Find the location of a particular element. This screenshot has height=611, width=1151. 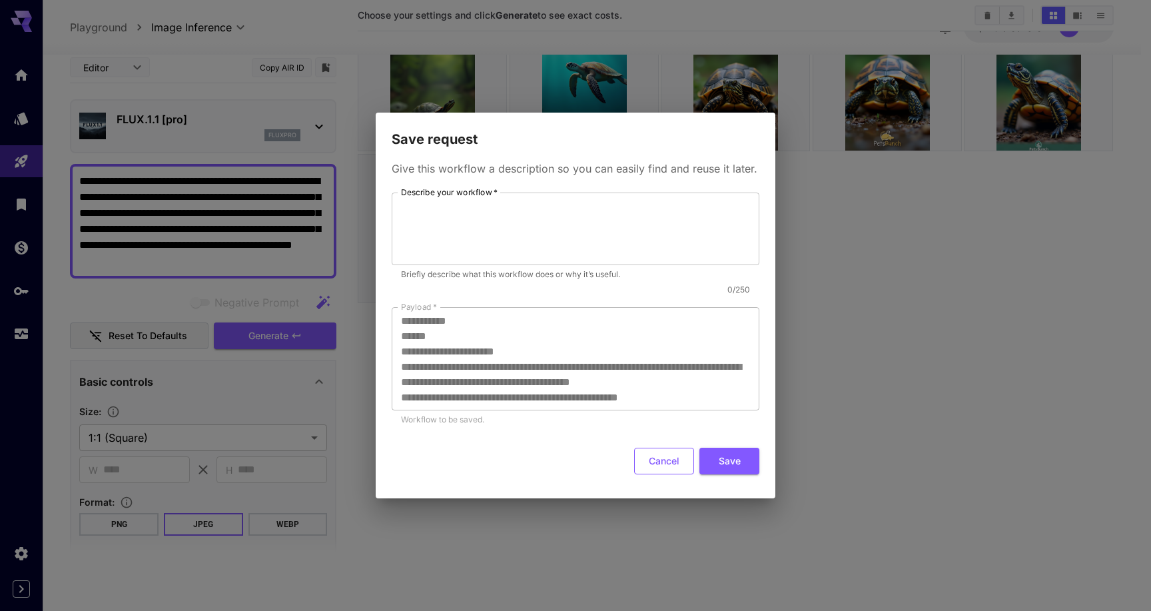

label: Payload is located at coordinates (419, 306).